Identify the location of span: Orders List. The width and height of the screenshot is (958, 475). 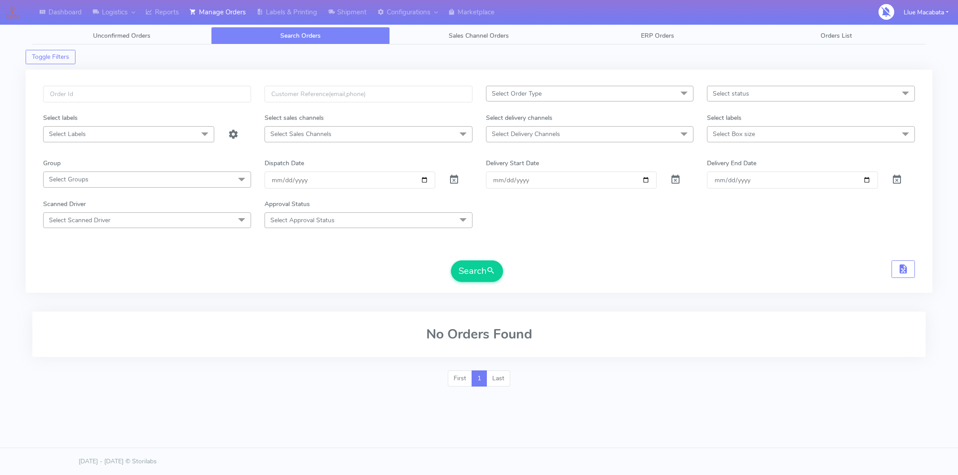
(837, 35).